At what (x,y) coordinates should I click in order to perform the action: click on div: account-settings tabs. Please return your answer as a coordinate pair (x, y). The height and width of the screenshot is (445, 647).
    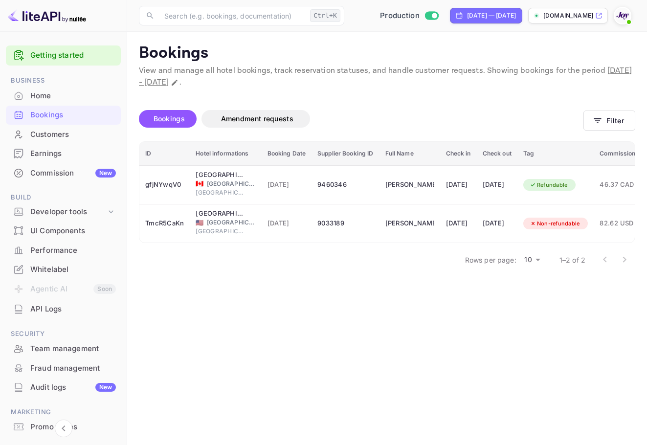
    Looking at the image, I should click on (361, 119).